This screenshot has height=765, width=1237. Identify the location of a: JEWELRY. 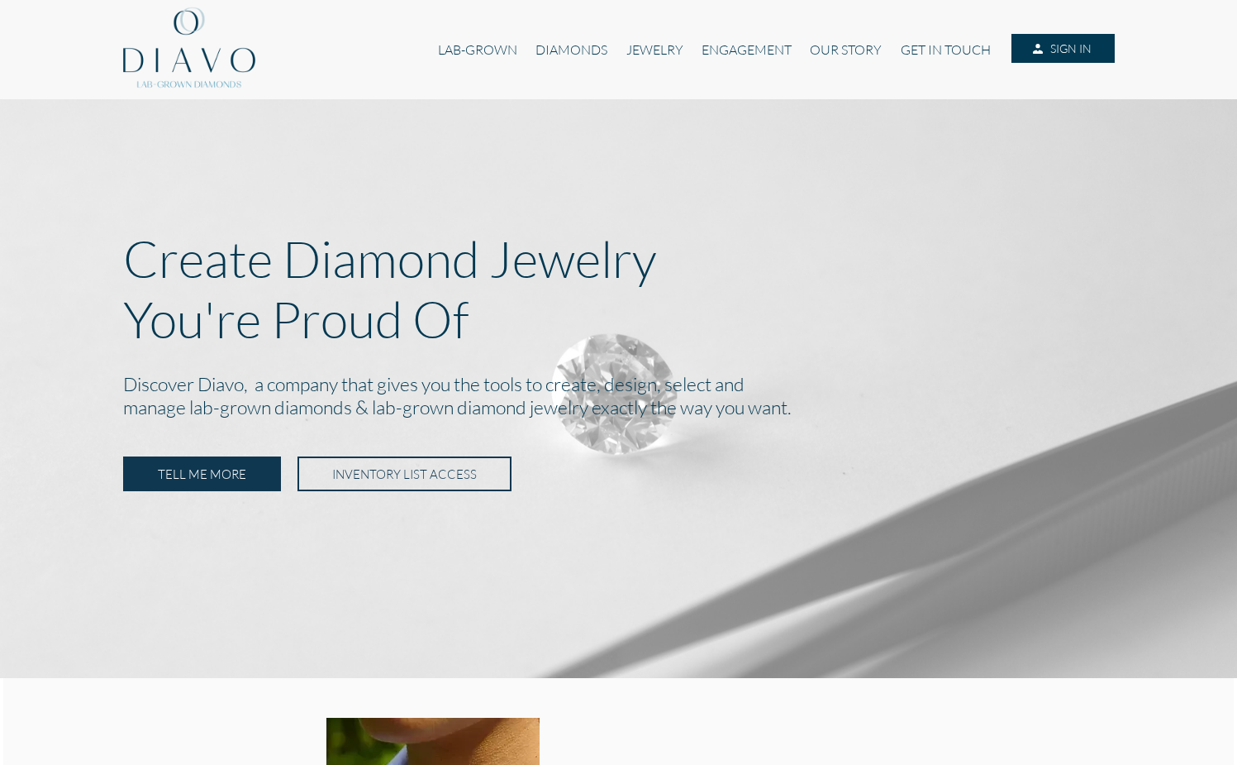
(654, 50).